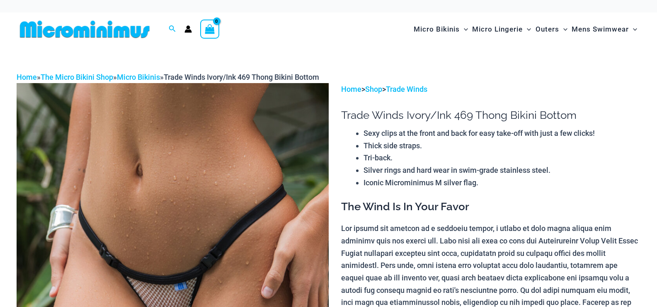 The image size is (657, 307). What do you see at coordinates (85, 29) in the screenshot?
I see `img: MM SHOP LOGO FLAT` at bounding box center [85, 29].